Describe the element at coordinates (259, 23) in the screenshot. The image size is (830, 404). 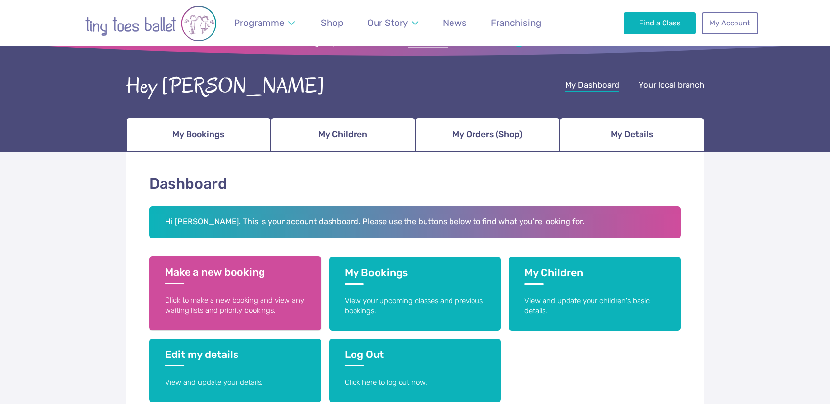
I see `span: Programme` at that location.